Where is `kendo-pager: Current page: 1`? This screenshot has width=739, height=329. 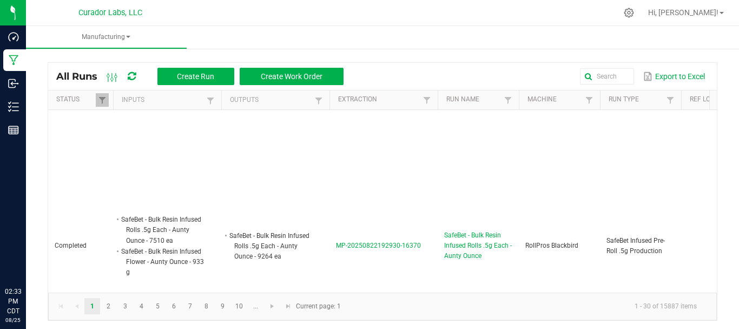 kendo-pager: Current page: 1 is located at coordinates (383, 306).